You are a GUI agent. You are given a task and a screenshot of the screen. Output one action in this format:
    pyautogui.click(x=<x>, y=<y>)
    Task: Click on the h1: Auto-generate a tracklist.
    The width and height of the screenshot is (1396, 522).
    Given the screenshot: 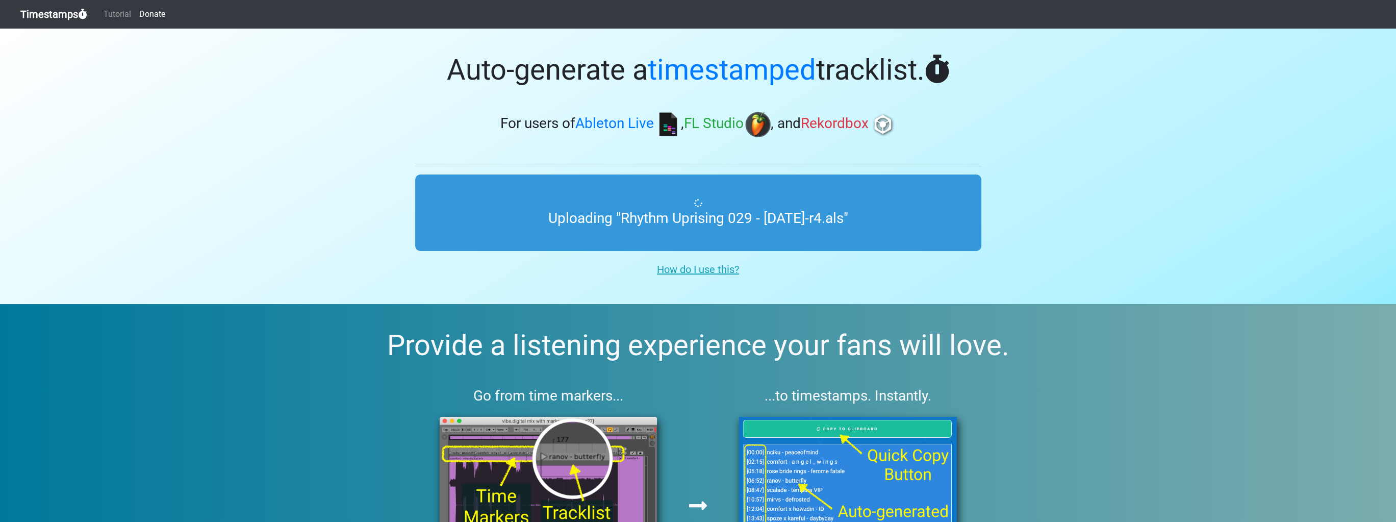 What is the action you would take?
    pyautogui.click(x=698, y=70)
    